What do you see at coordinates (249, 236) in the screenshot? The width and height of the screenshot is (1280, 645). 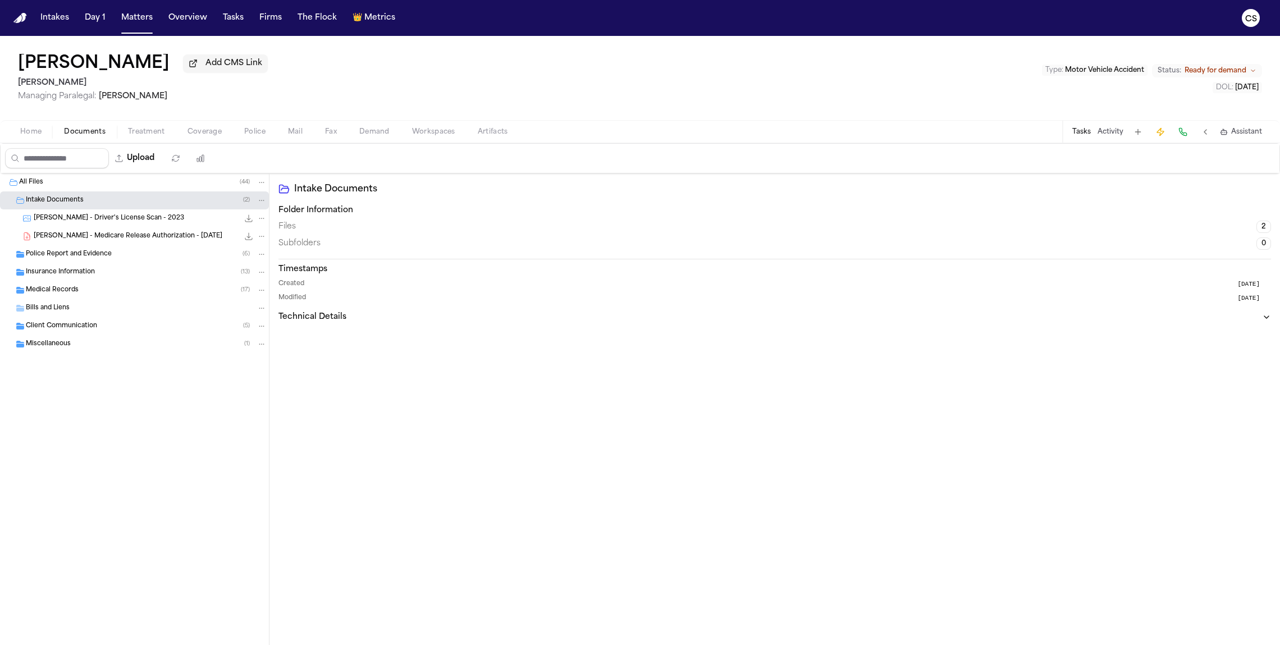 I see `button: Download J. Molina - Medicare Release Authorization - 6.16.25` at bounding box center [249, 236].